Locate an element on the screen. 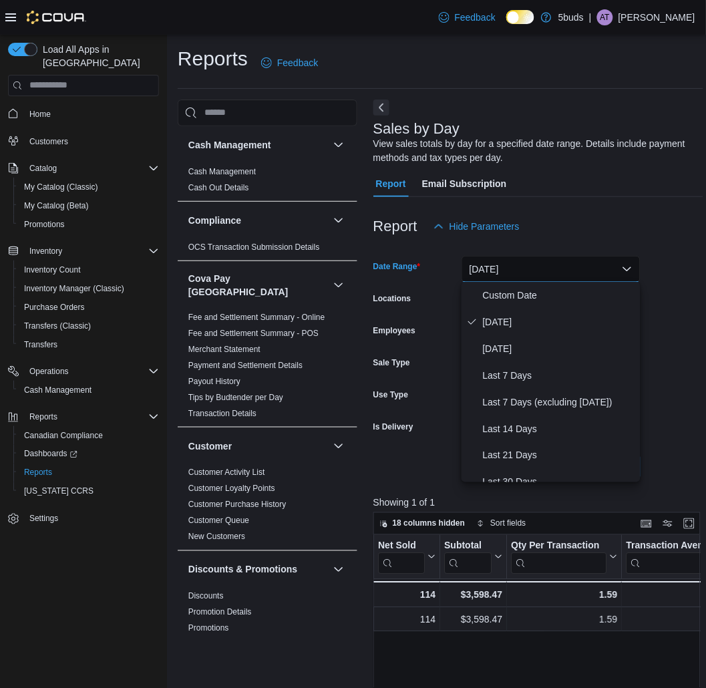 The image size is (706, 688). div: Qty Per Transaction is located at coordinates (558, 546).